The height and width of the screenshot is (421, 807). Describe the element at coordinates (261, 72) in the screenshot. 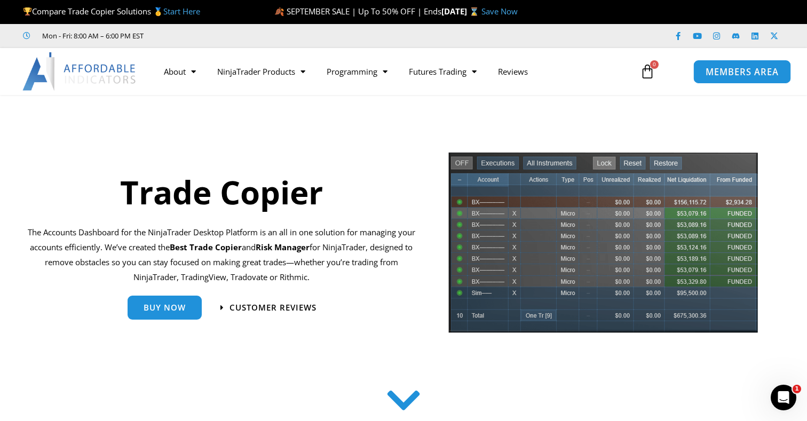

I see `a: NinjaTrader Products` at that location.